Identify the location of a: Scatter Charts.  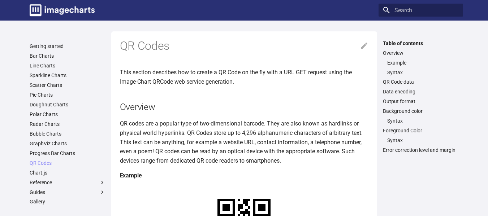
(68, 85).